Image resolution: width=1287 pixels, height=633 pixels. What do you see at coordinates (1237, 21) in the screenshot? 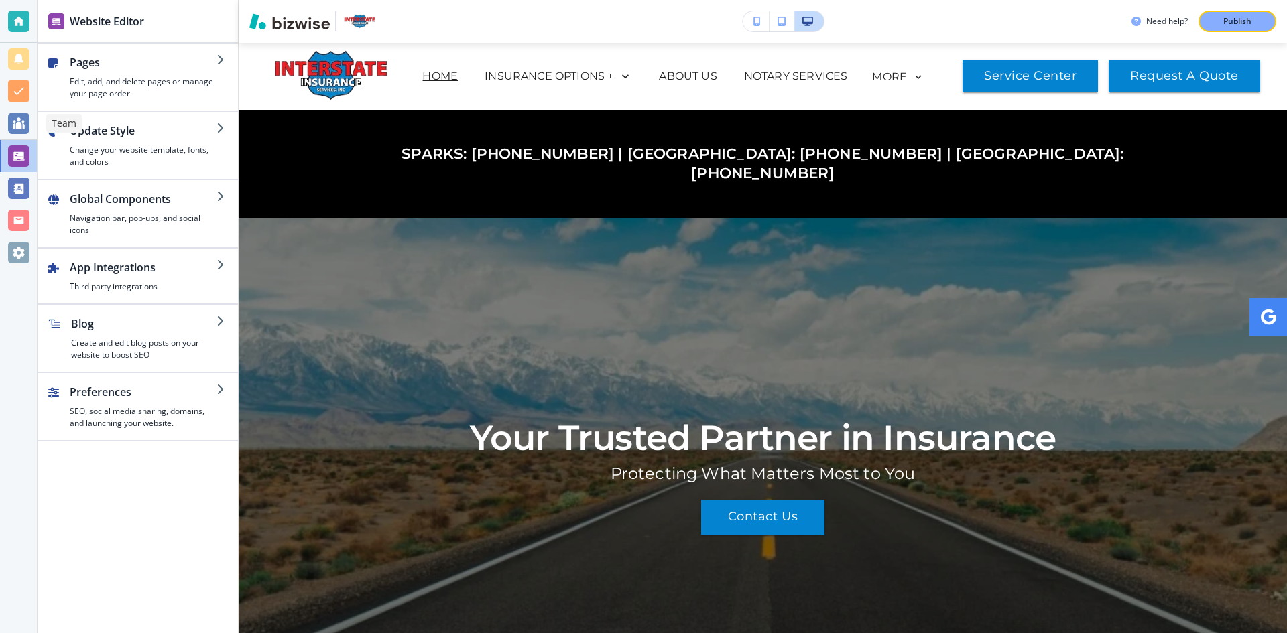
I see `p: Publish` at bounding box center [1237, 21].